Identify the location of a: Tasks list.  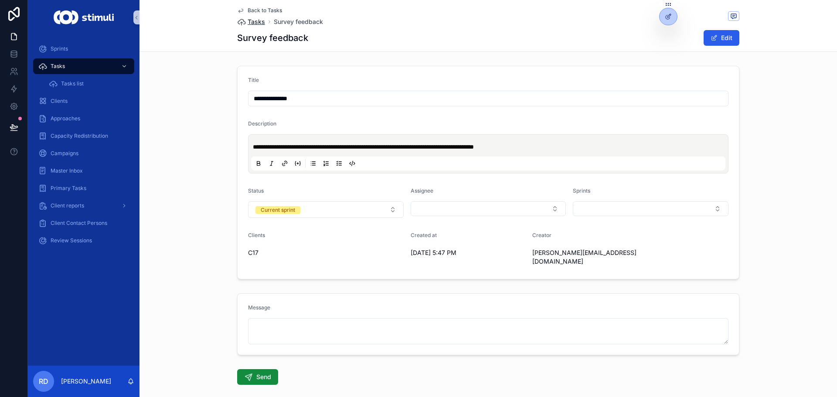
(89, 84).